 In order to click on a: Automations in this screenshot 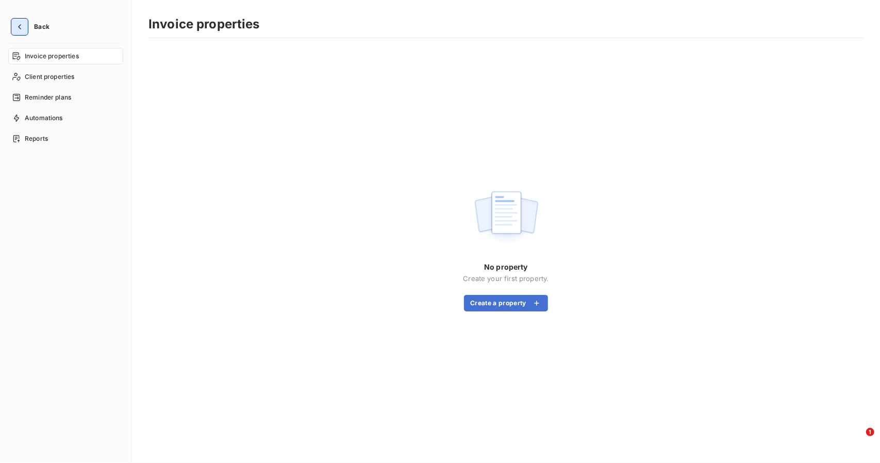, I will do `click(65, 118)`.